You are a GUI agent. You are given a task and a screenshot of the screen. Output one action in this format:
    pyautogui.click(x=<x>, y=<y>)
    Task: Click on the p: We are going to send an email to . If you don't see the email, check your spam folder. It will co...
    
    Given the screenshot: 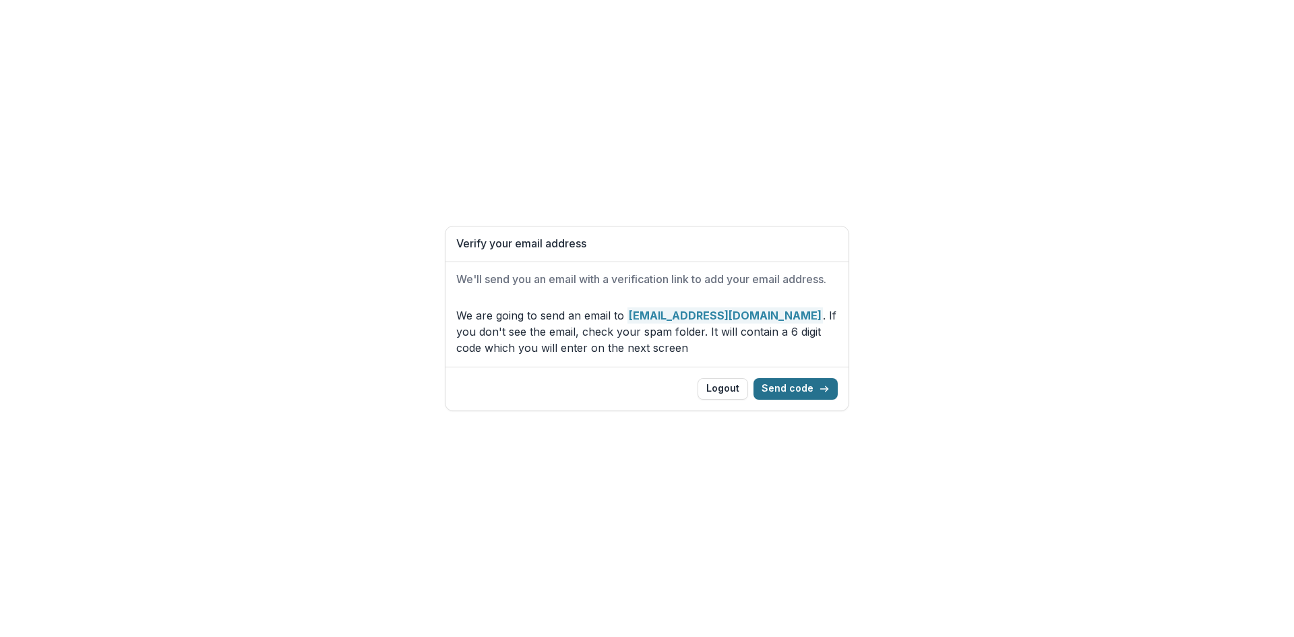 What is the action you would take?
    pyautogui.click(x=647, y=332)
    